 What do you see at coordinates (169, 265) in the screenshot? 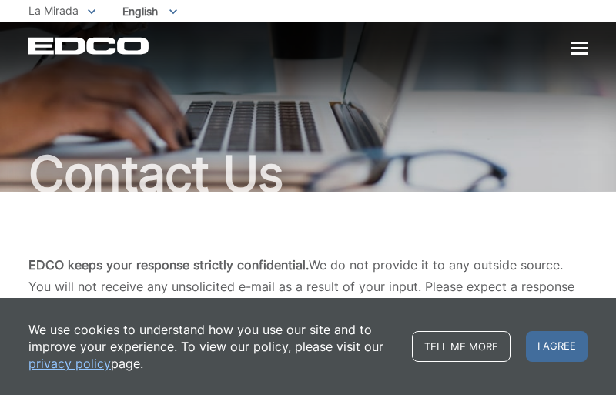
I see `b: EDCO keeps your response strictly confidential.` at bounding box center [169, 265].